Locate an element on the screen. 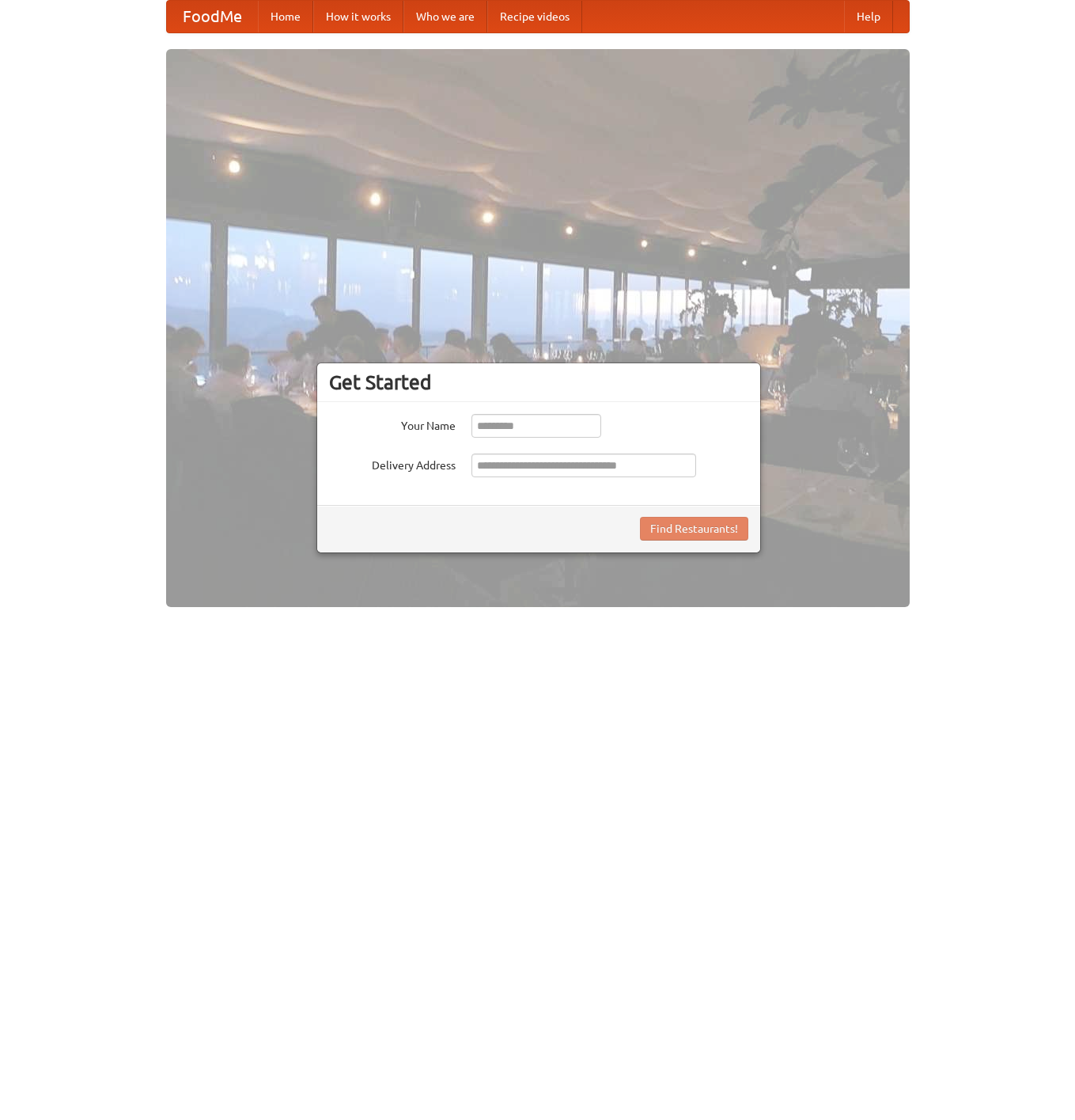 This screenshot has height=1120, width=1075. h3: Get Started is located at coordinates (539, 383).